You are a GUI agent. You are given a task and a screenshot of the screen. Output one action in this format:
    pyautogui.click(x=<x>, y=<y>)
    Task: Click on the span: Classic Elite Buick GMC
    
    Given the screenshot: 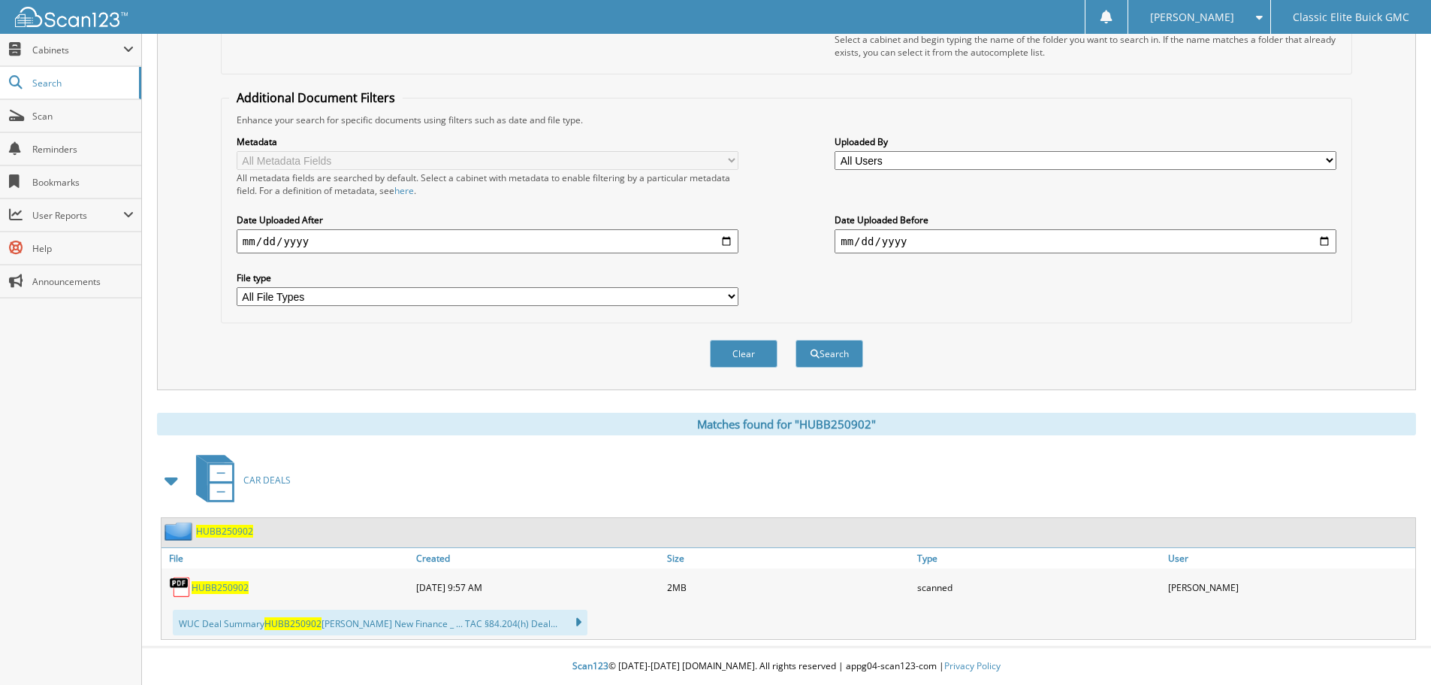 What is the action you would take?
    pyautogui.click(x=1351, y=17)
    